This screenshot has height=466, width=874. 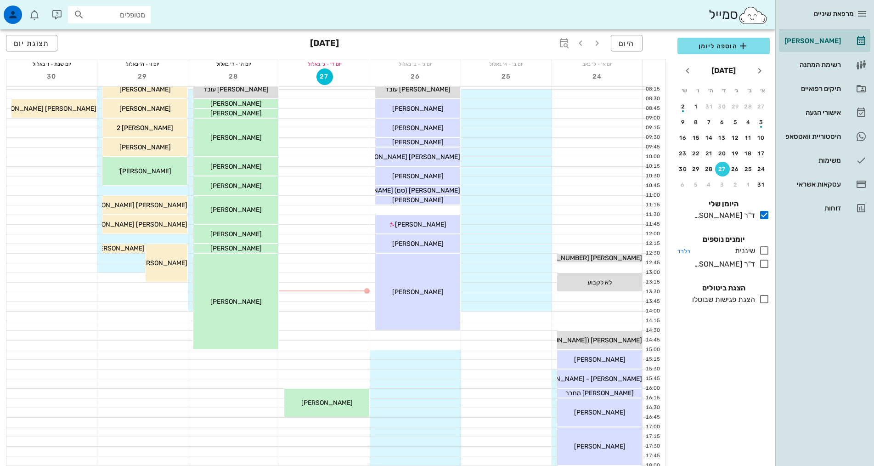 What do you see at coordinates (627, 43) in the screenshot?
I see `span: היום` at bounding box center [627, 43].